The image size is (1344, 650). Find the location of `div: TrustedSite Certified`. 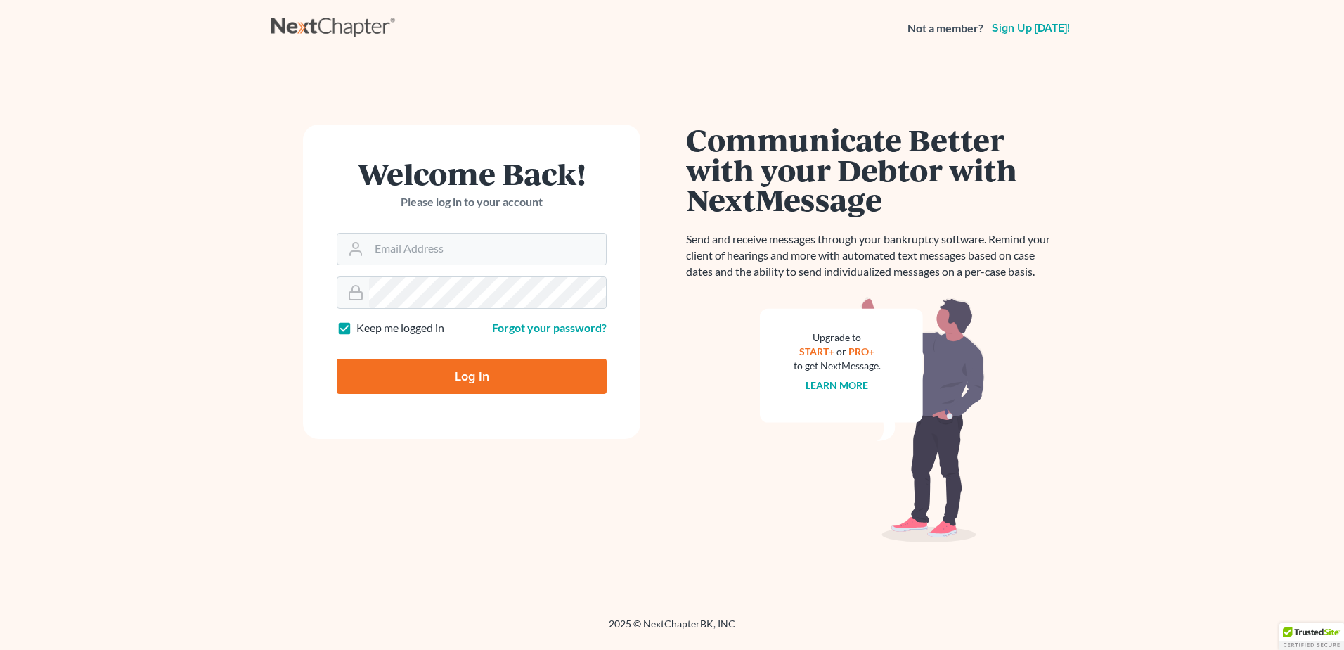

div: TrustedSite Certified is located at coordinates (1312, 636).